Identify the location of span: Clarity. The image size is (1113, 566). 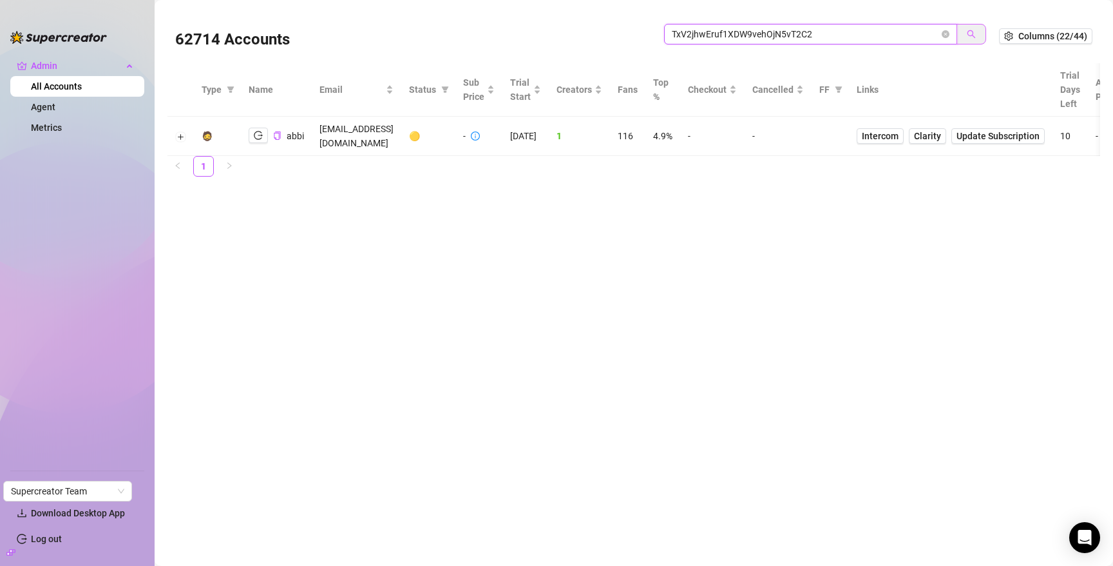
(928, 136).